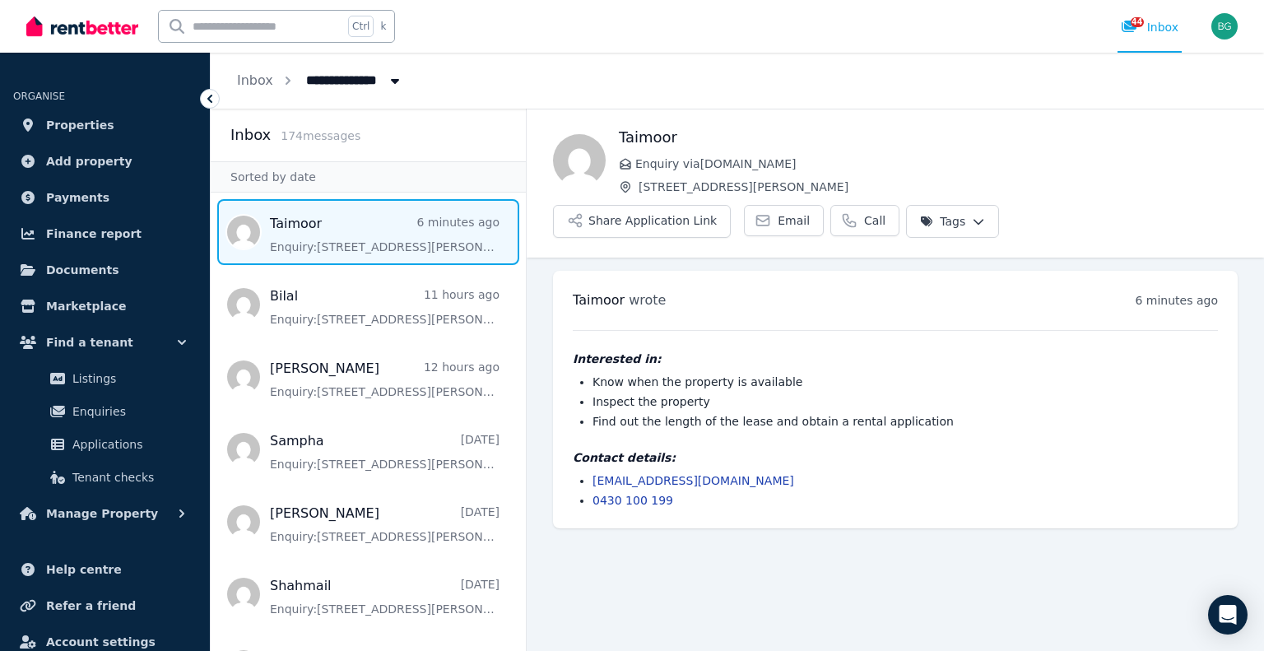 The image size is (1264, 651). What do you see at coordinates (105, 477) in the screenshot?
I see `a: Tenant checks` at bounding box center [105, 477].